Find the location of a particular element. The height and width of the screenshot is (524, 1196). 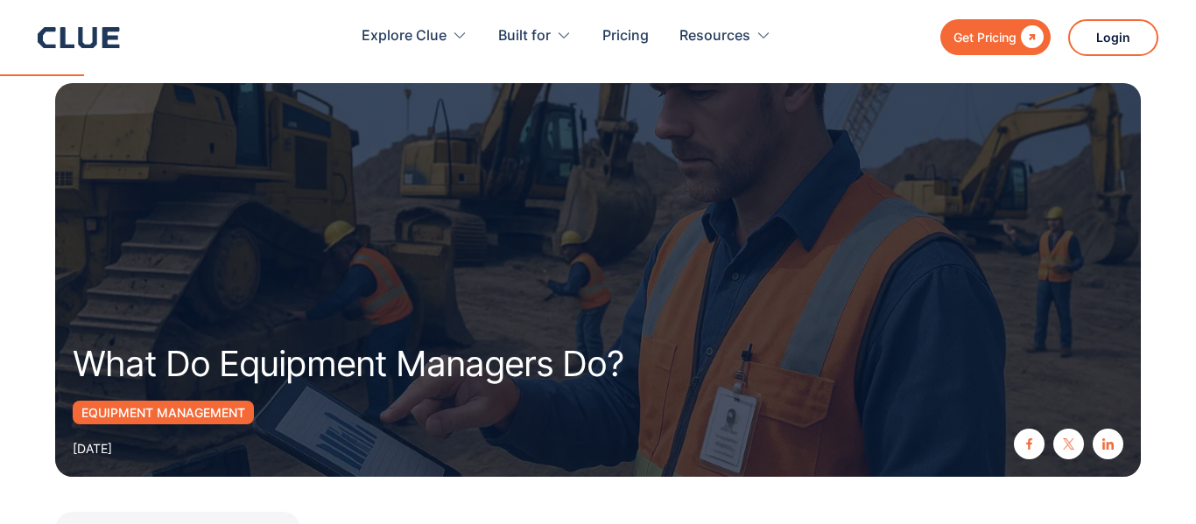

img: linkedin icon is located at coordinates (1107, 444).